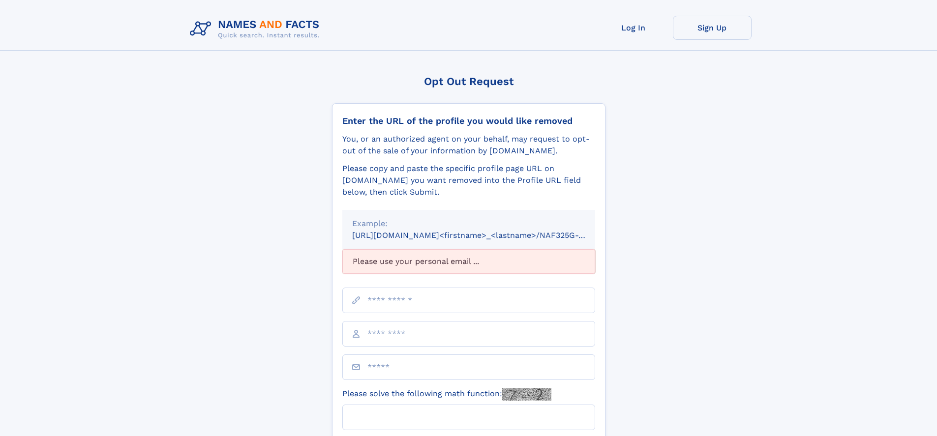  What do you see at coordinates (469, 262) in the screenshot?
I see `div: Please use your personal email ...` at bounding box center [469, 262].